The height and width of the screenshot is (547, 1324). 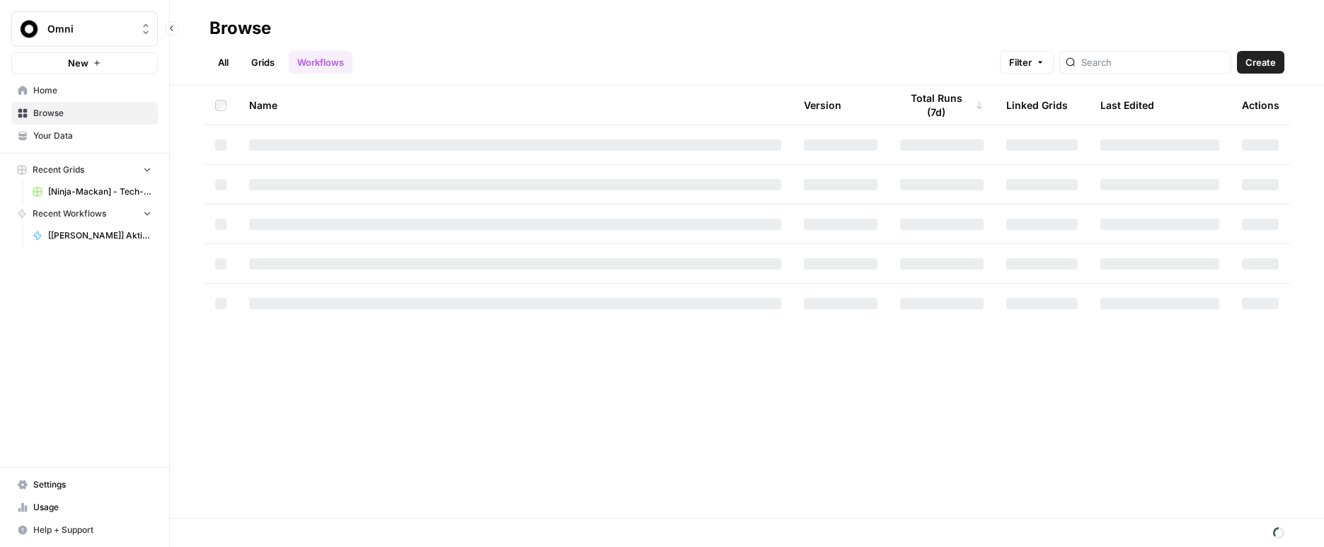 What do you see at coordinates (84, 214) in the screenshot?
I see `button: Recent Workflows` at bounding box center [84, 214].